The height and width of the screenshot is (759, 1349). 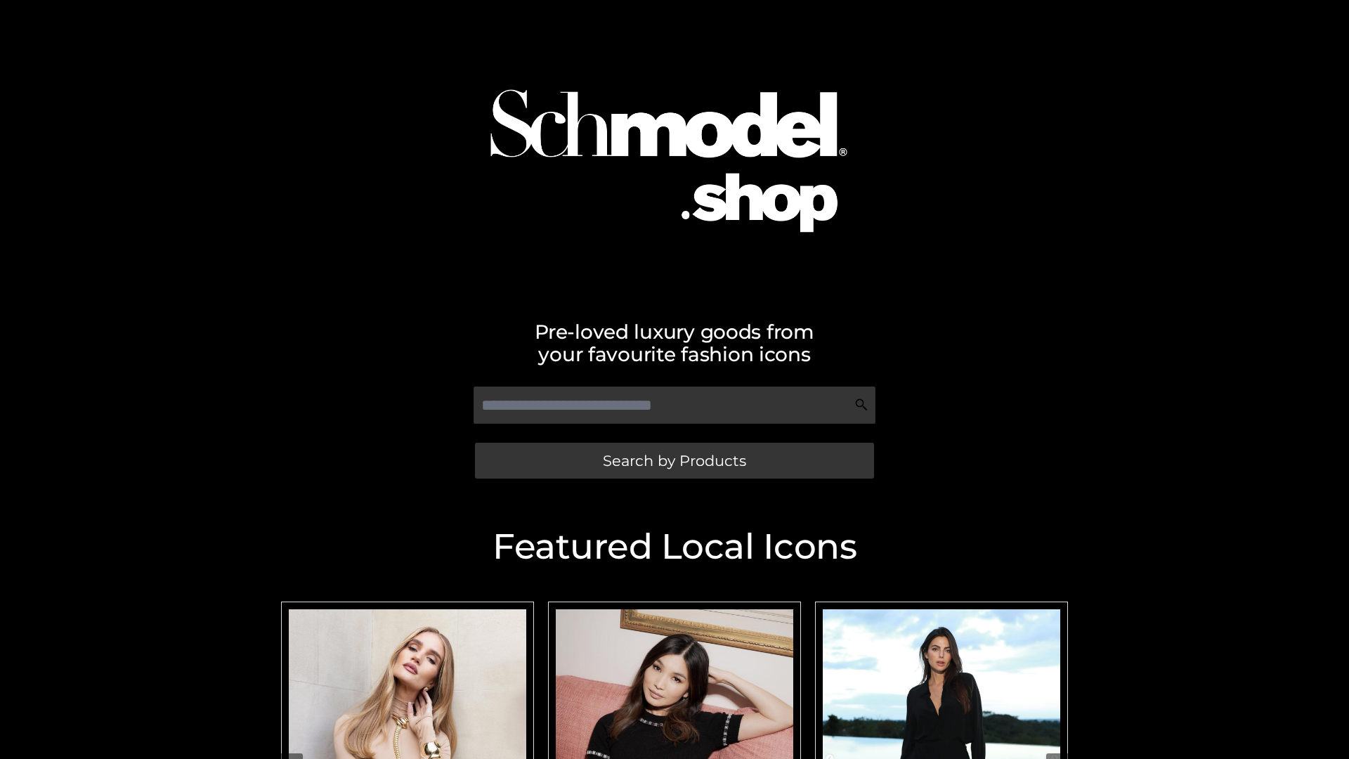 I want to click on a: Search by Products, so click(x=675, y=460).